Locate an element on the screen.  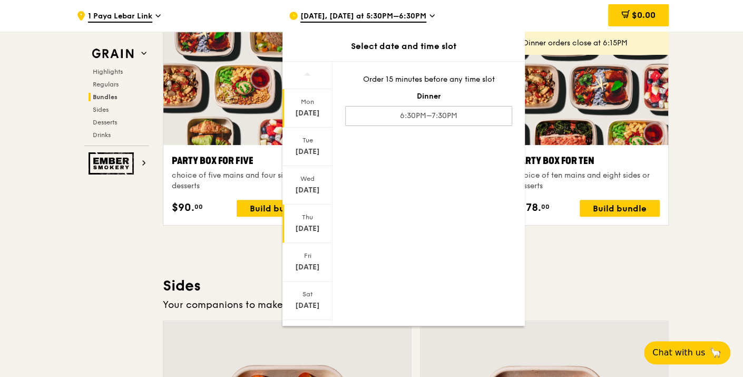
div: Thu is located at coordinates (307, 217).